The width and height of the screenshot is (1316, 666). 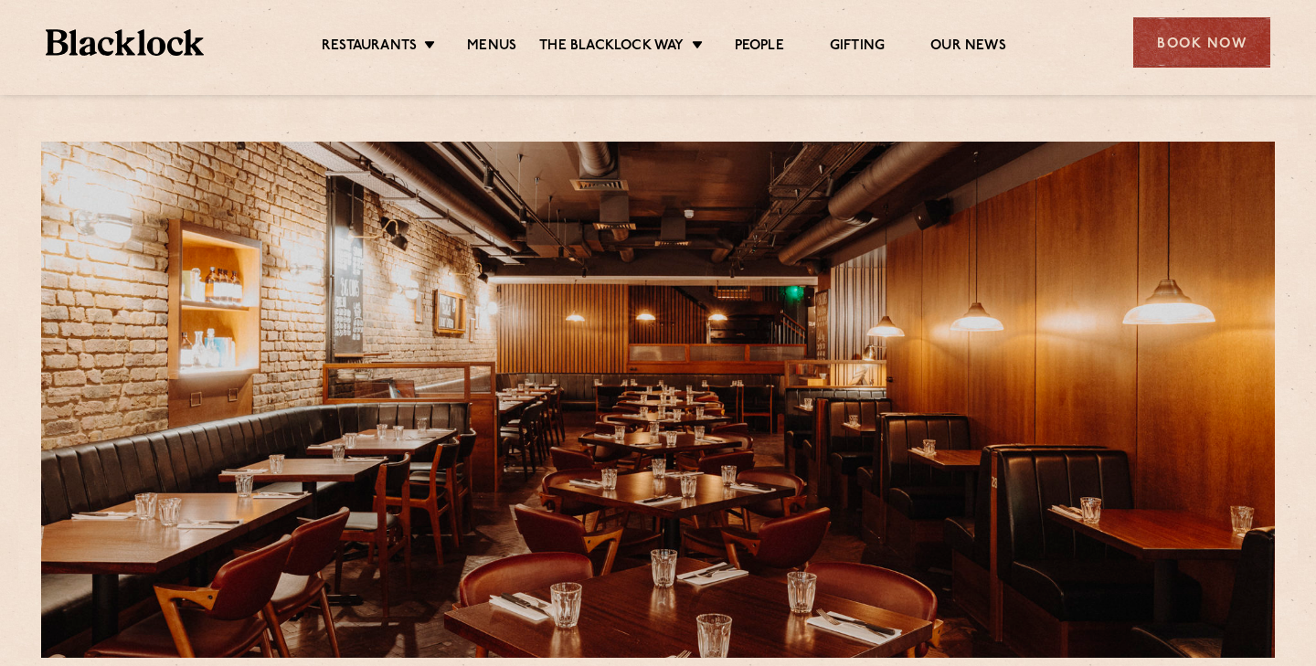 What do you see at coordinates (857, 48) in the screenshot?
I see `a: Gifting` at bounding box center [857, 48].